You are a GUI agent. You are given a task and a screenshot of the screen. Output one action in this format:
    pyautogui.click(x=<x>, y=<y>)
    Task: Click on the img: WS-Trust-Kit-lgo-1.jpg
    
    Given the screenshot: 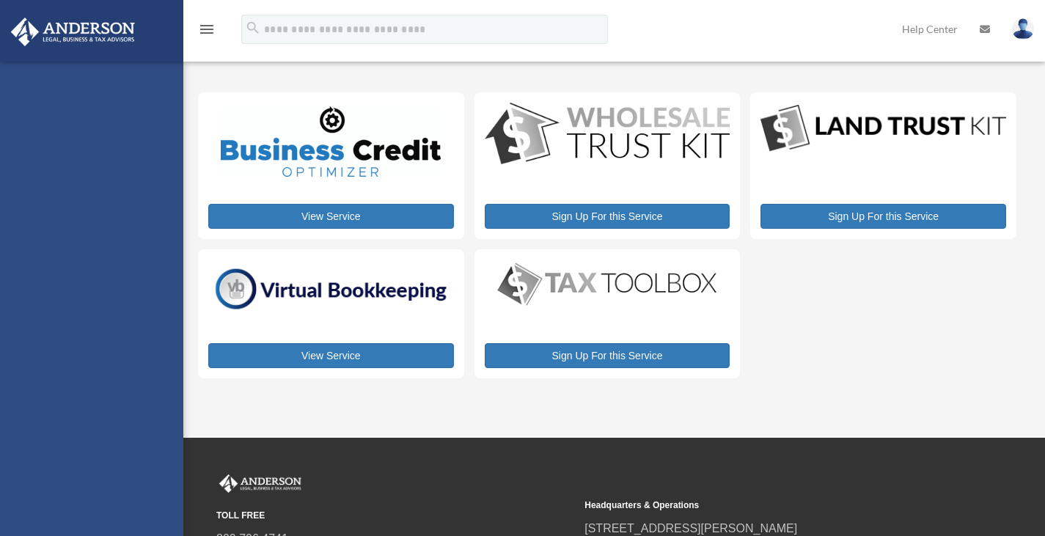 What is the action you would take?
    pyautogui.click(x=607, y=135)
    